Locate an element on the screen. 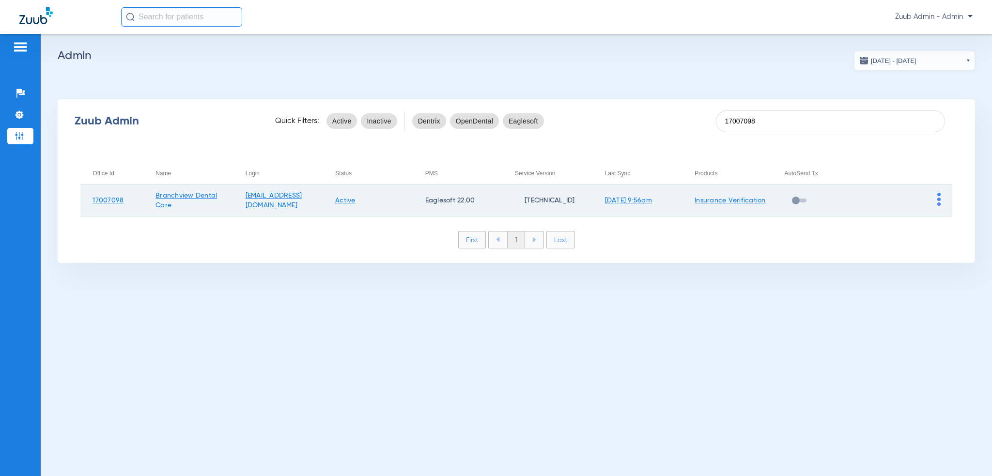 The width and height of the screenshot is (992, 476). mat-chip-listbox: pms-filters is located at coordinates (478, 121).